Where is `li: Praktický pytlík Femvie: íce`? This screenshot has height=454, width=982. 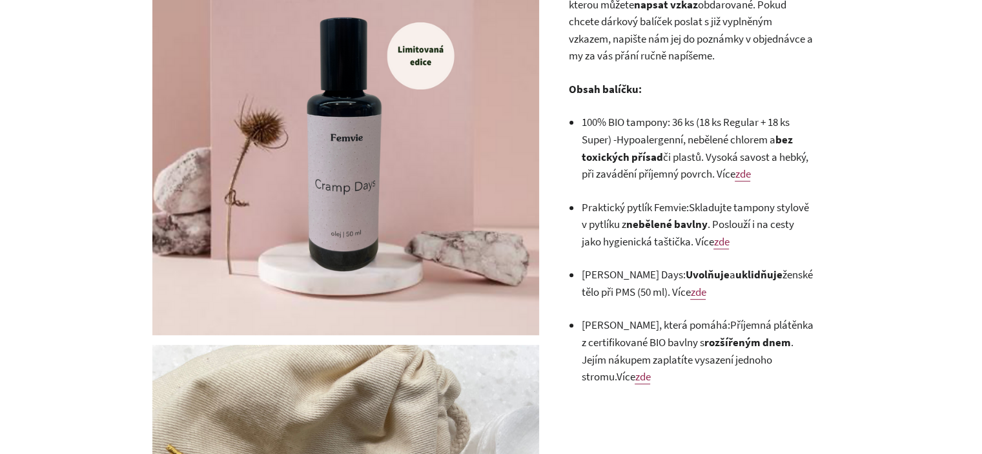 li: Praktický pytlík Femvie: íce is located at coordinates (698, 225).